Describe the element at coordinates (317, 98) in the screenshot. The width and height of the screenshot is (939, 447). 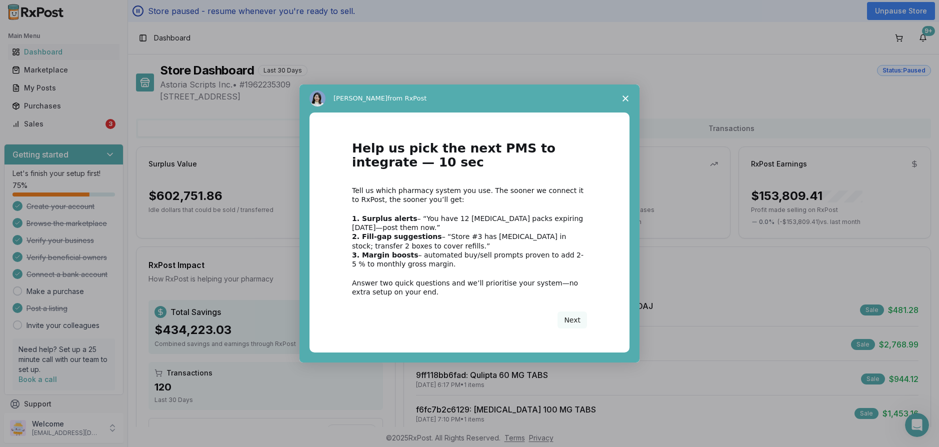
I see `img: Profile image for Alice` at that location.